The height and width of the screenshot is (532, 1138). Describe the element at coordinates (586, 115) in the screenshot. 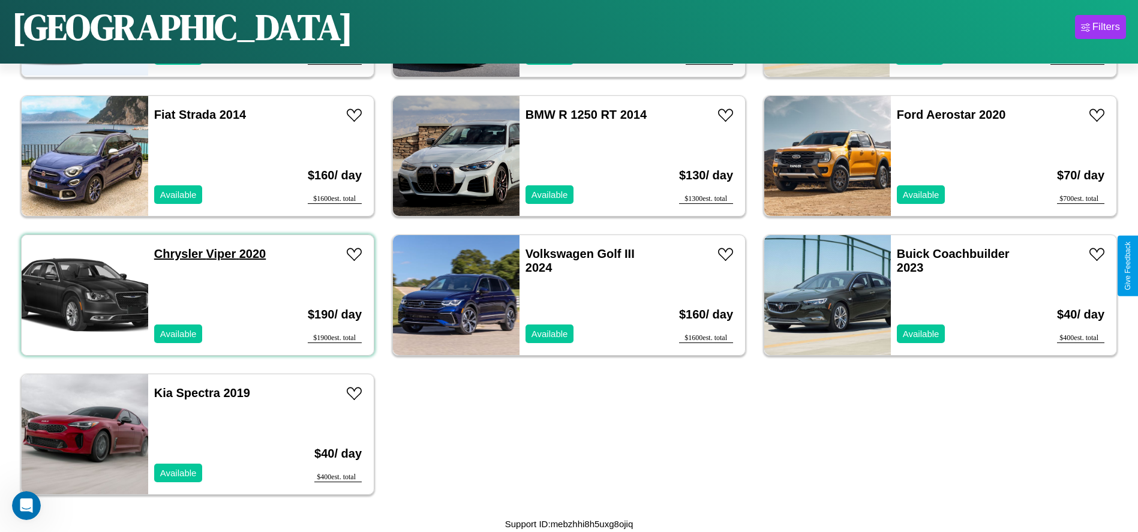

I see `a: BMW R 1250 RT 2014` at that location.